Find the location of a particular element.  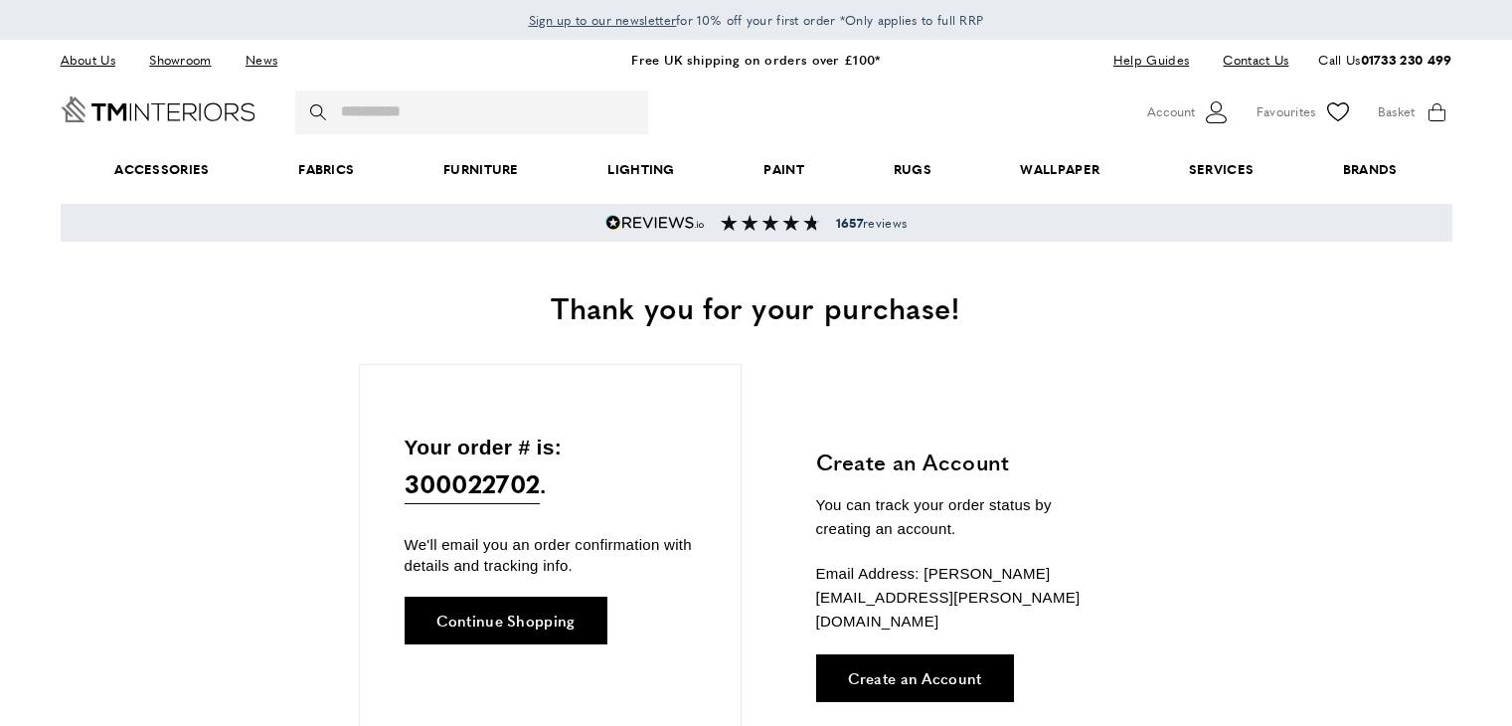

a: Rugs is located at coordinates (913, 169).